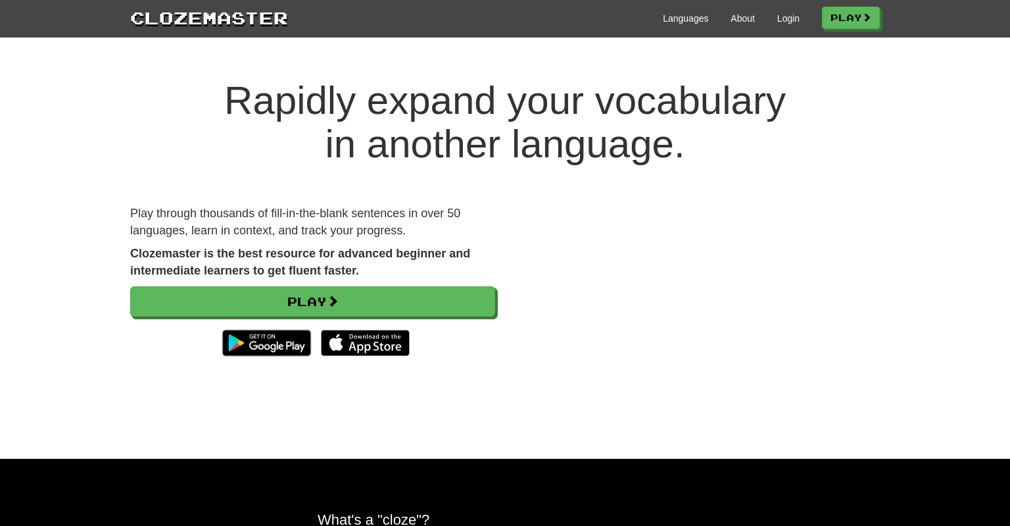 The height and width of the screenshot is (526, 1010). I want to click on a: Languages, so click(685, 18).